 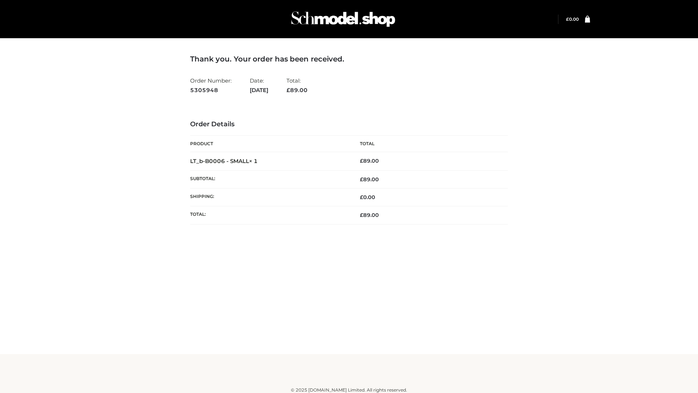 I want to click on a: £0.00, so click(x=572, y=19).